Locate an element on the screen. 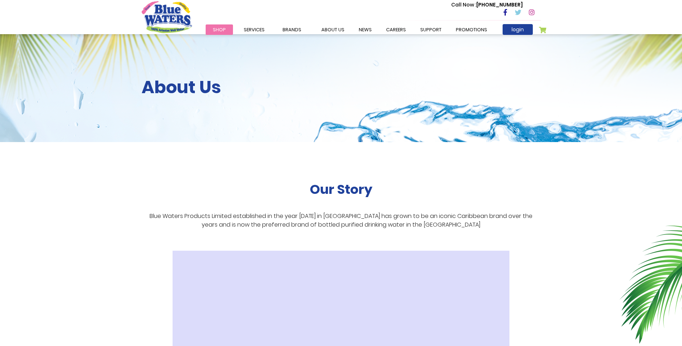 This screenshot has width=682, height=346. a: support is located at coordinates (431, 29).